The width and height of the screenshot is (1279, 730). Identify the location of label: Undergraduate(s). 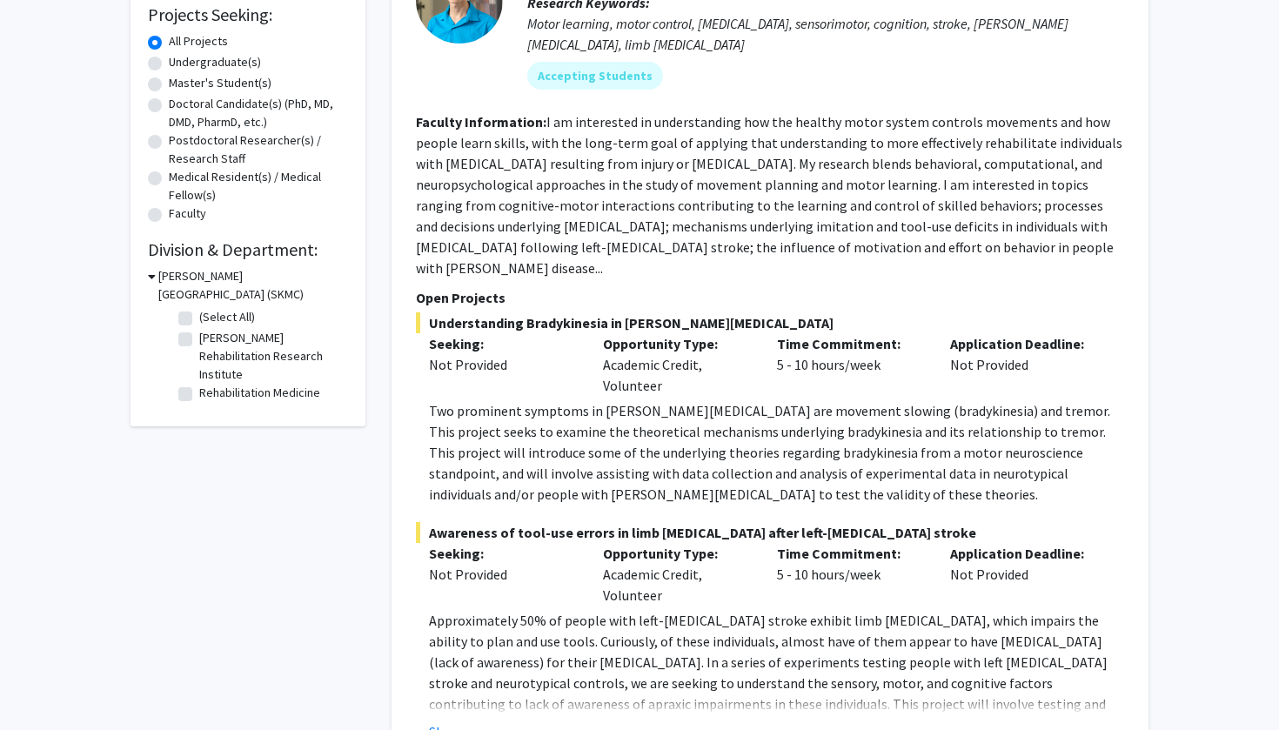
(215, 62).